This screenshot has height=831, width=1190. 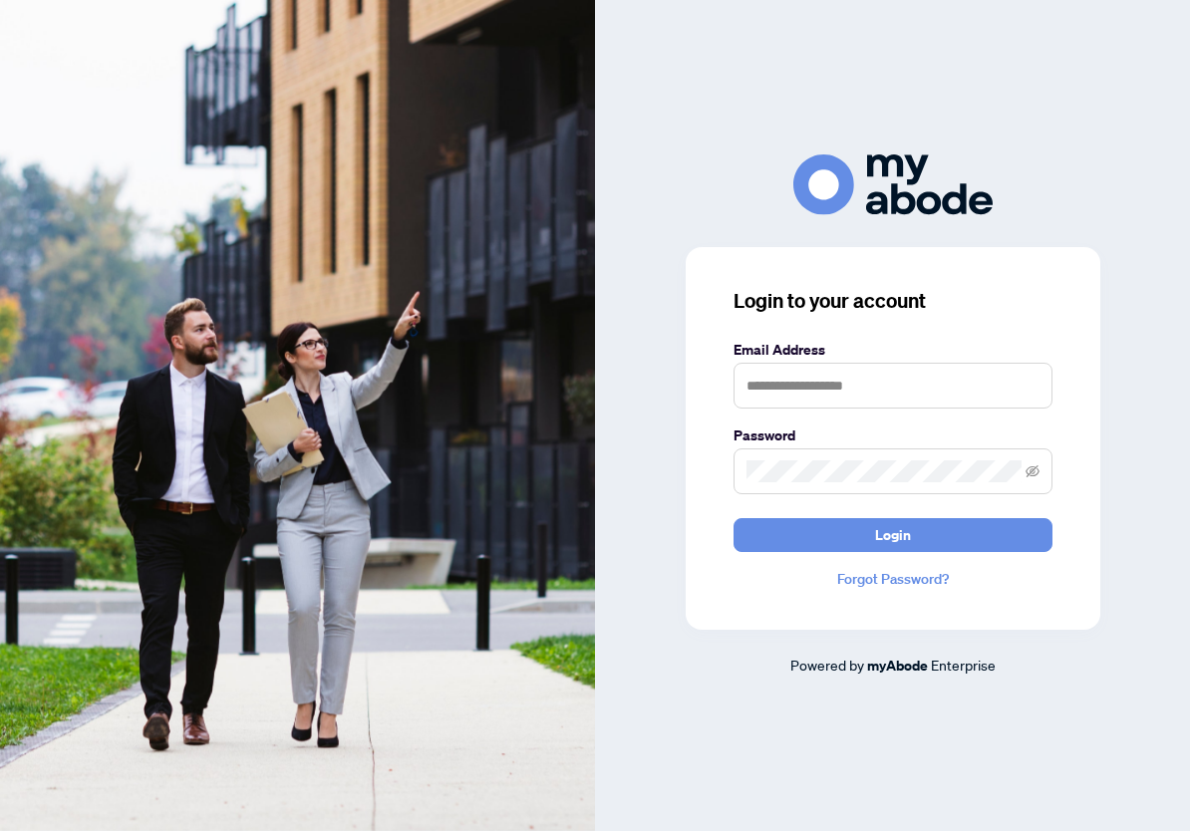 What do you see at coordinates (897, 666) in the screenshot?
I see `a: myAbode` at bounding box center [897, 666].